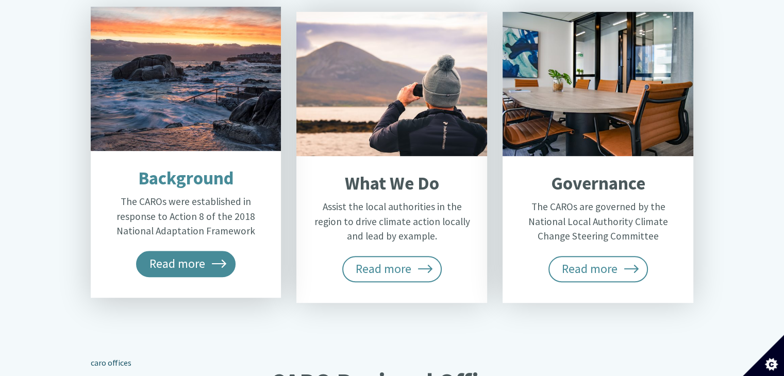 The image size is (784, 376). What do you see at coordinates (598, 222) in the screenshot?
I see `p: The CAROs are governed by the National Local Authority Climate Change Steering Committee` at bounding box center [598, 222].